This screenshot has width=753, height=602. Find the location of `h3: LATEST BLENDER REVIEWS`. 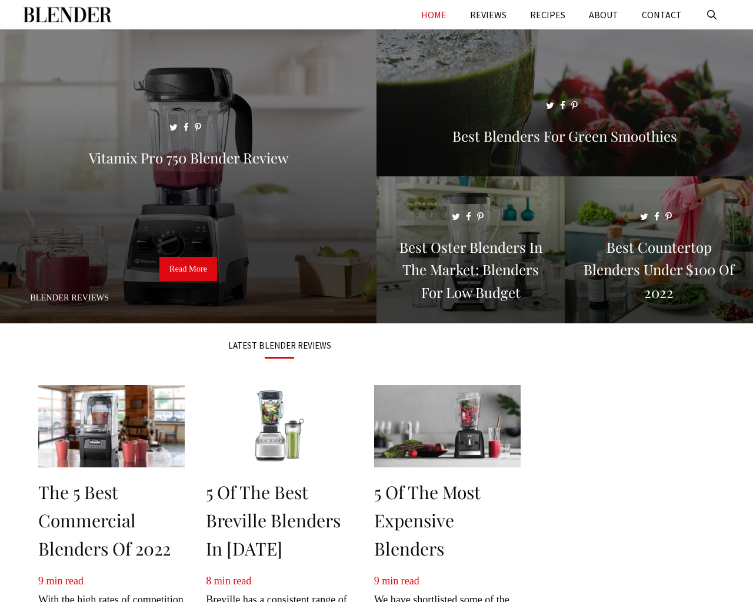

h3: LATEST BLENDER REVIEWS is located at coordinates (279, 345).